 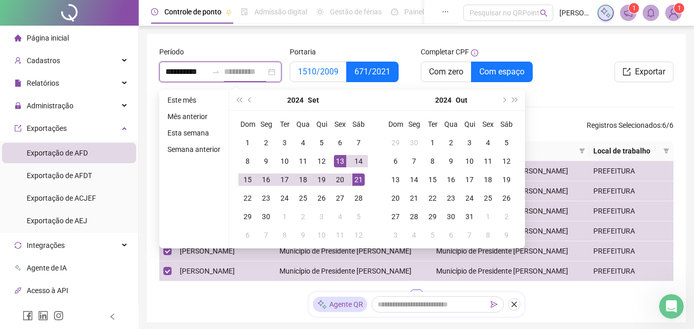 What do you see at coordinates (506, 180) in the screenshot?
I see `td: 2024-10-19` at bounding box center [506, 180].